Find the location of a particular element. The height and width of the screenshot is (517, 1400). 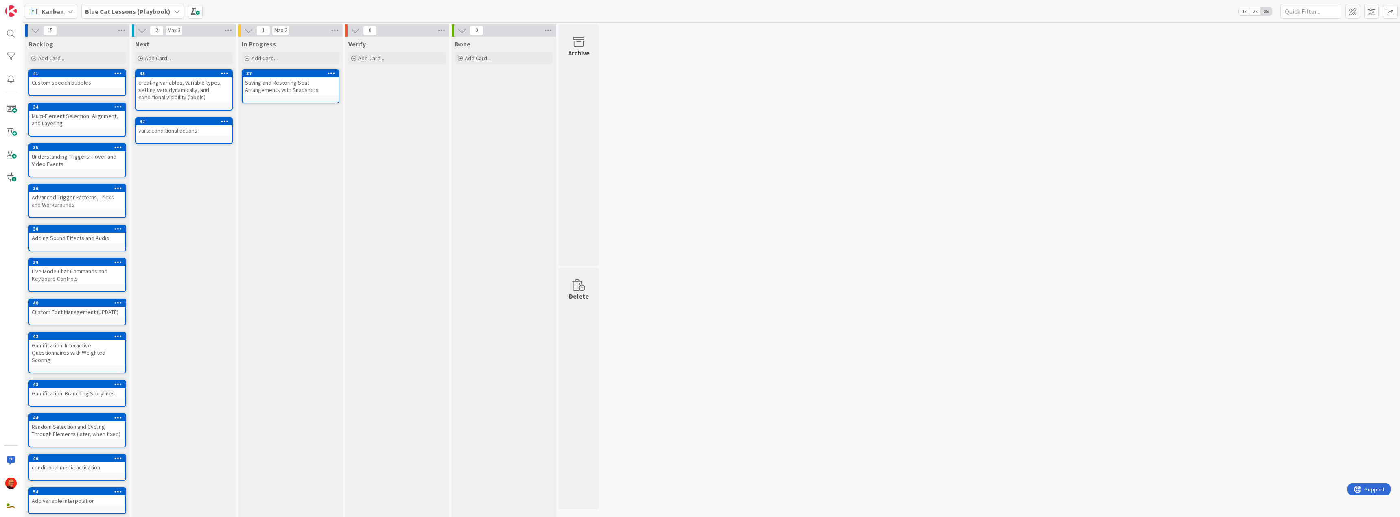

div: Gamification: Branching Storylines is located at coordinates (77, 394).